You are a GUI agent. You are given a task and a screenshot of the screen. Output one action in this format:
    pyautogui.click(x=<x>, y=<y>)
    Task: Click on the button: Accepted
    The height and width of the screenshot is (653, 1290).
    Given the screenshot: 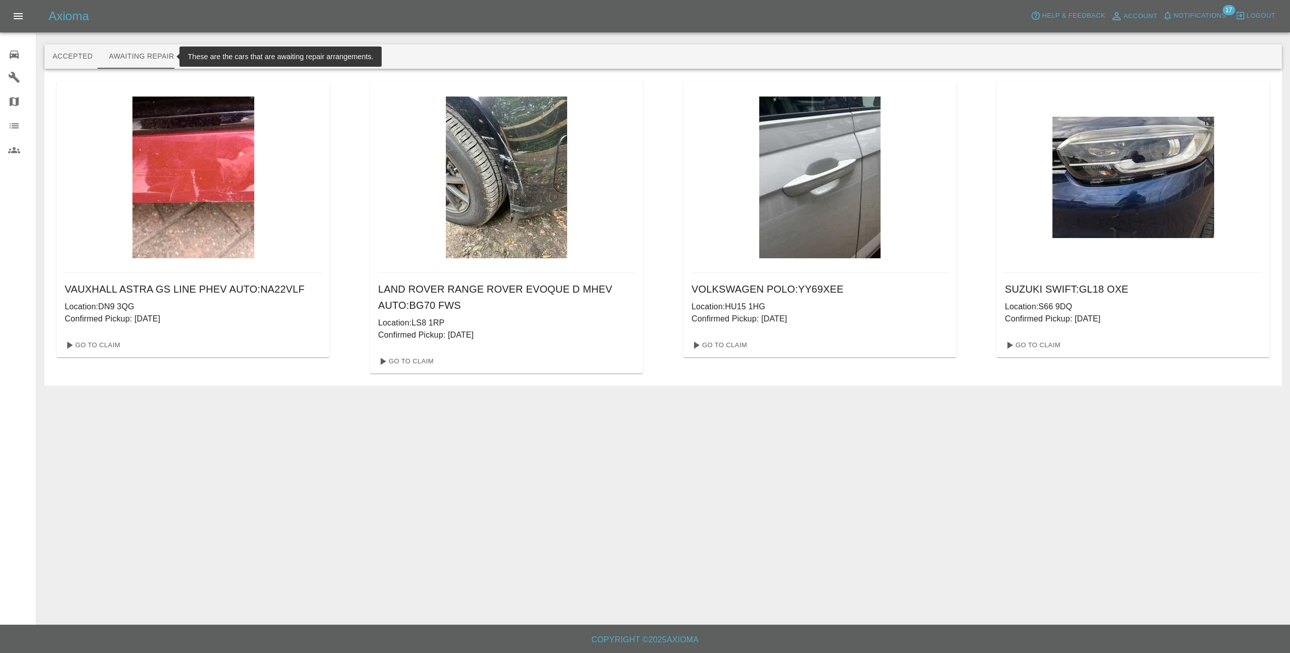 What is the action you would take?
    pyautogui.click(x=72, y=57)
    